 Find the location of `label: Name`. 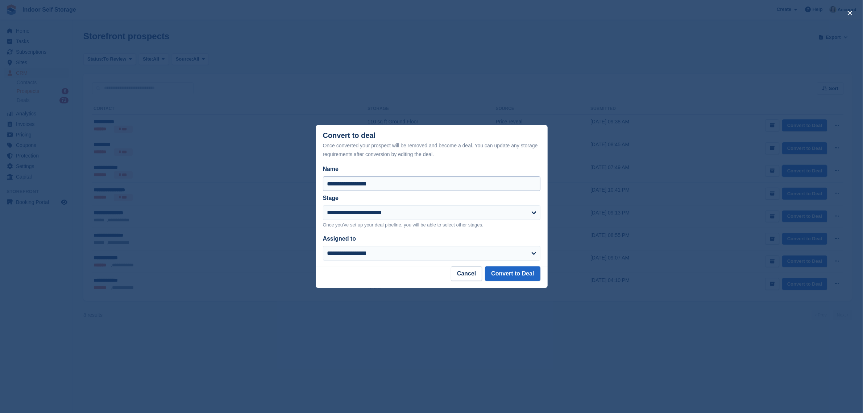

label: Name is located at coordinates (432, 169).